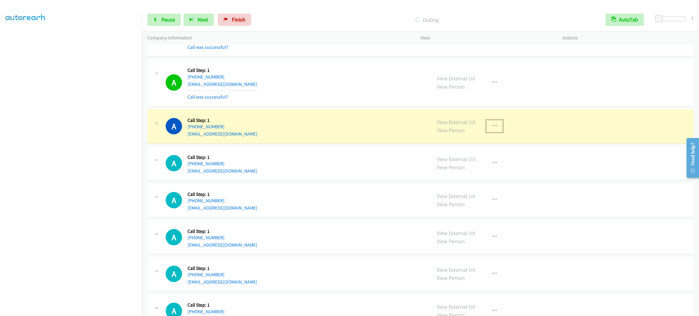  I want to click on div: Open Resource Center, so click(11, 24).